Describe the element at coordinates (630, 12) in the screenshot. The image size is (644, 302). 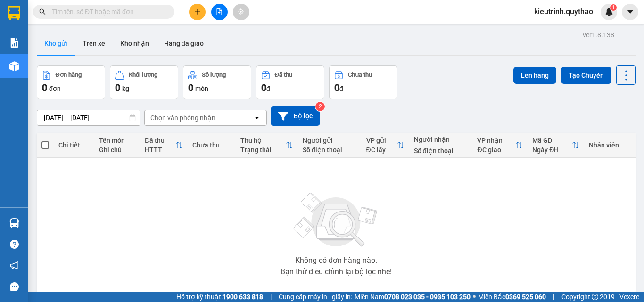
I see `button: caret-down` at that location.